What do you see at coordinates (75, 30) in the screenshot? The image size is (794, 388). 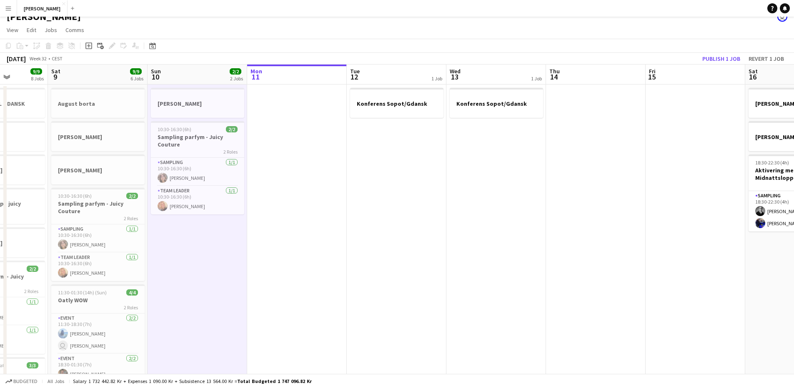 I see `a: Comms` at bounding box center [75, 30].